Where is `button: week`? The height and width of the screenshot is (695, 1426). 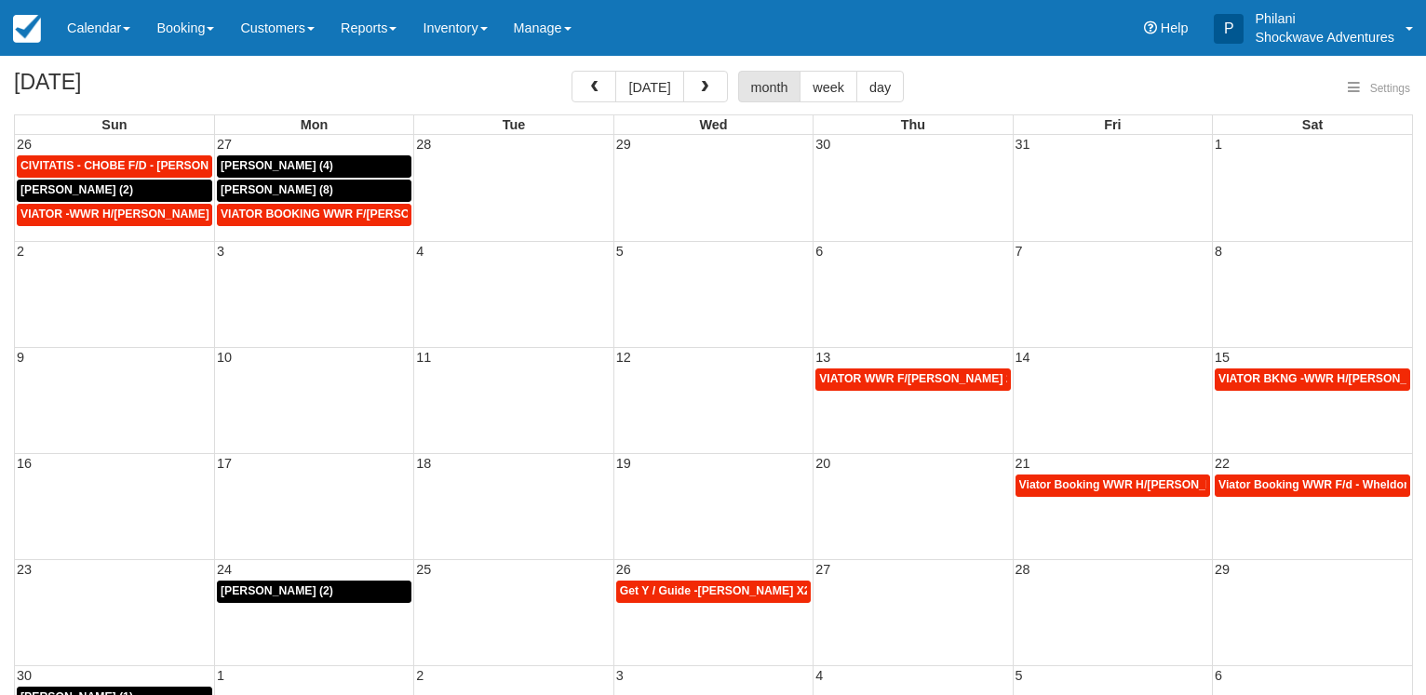 button: week is located at coordinates (828, 87).